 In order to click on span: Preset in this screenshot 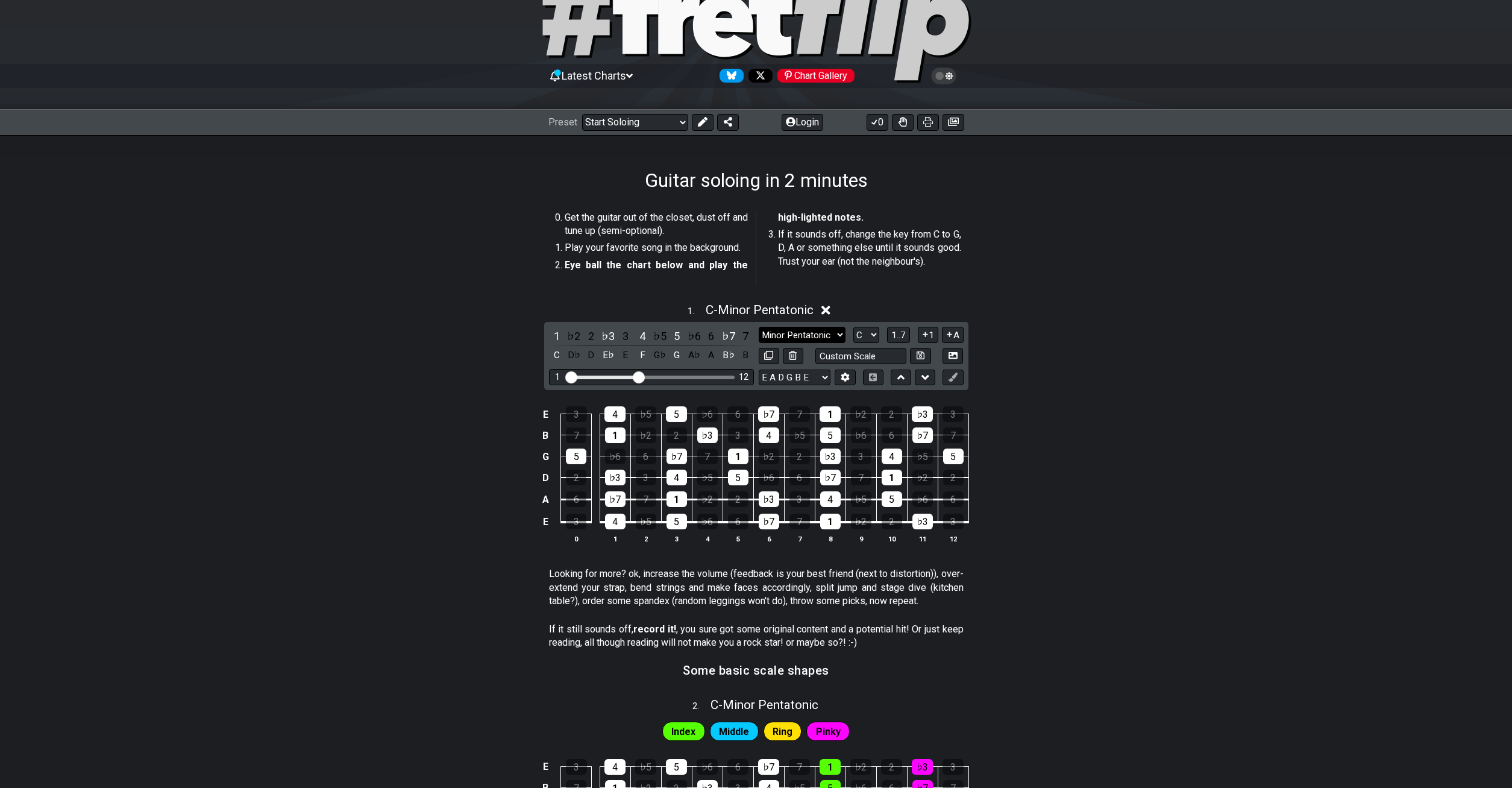, I will do `click(562, 121)`.